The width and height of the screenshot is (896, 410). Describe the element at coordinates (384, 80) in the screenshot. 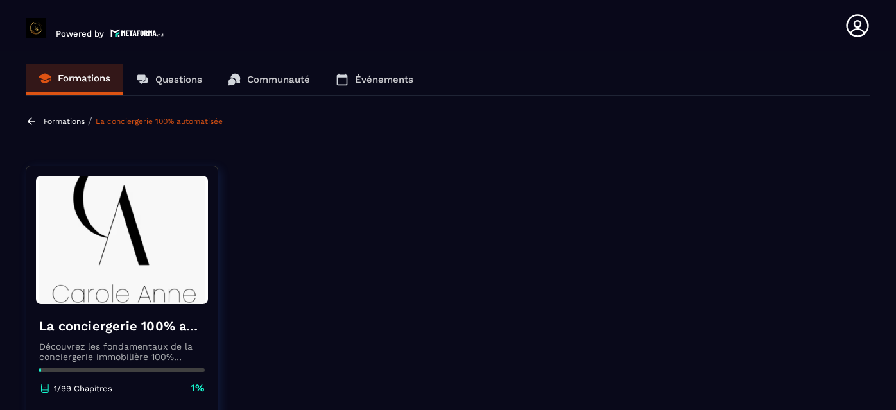

I see `p: Événements` at that location.